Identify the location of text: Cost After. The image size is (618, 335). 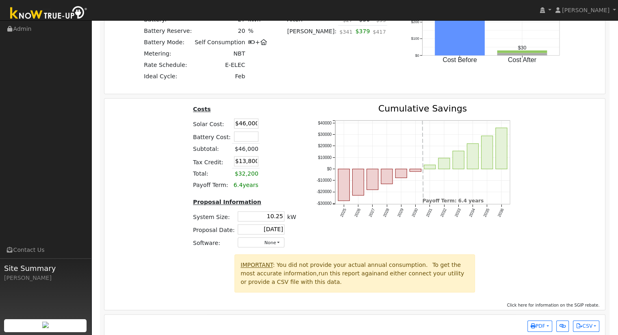
(522, 60).